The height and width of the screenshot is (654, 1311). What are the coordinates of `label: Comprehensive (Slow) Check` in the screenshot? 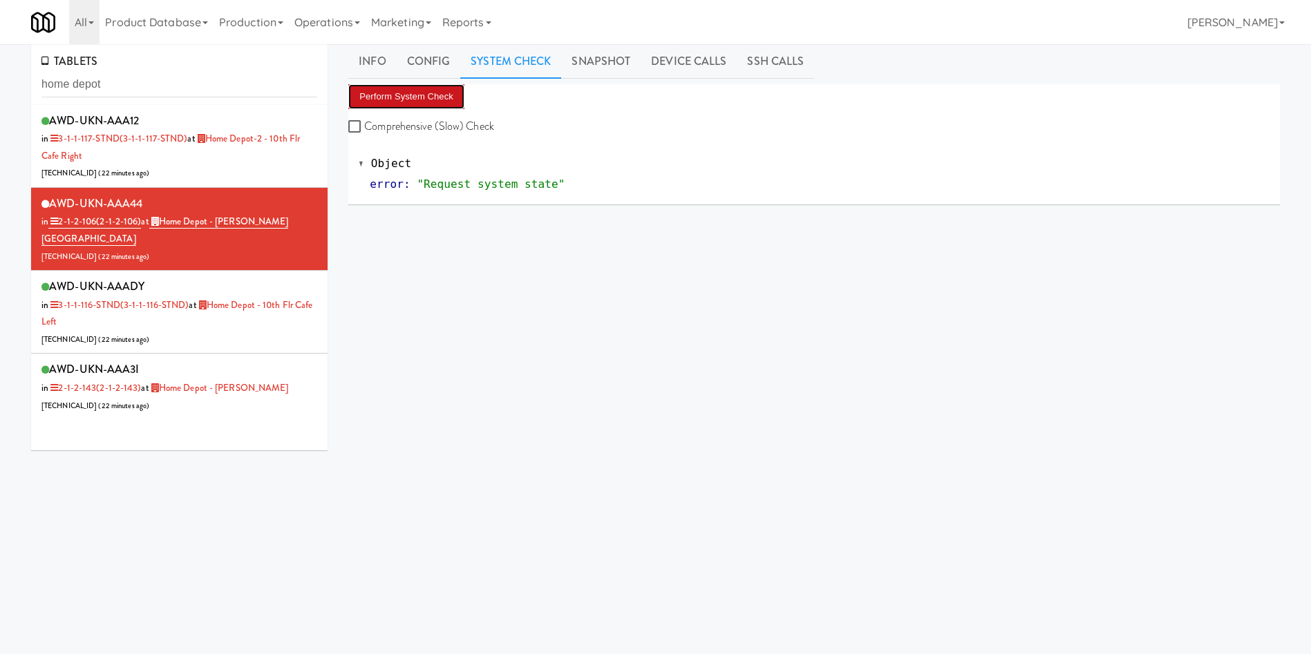 It's located at (421, 126).